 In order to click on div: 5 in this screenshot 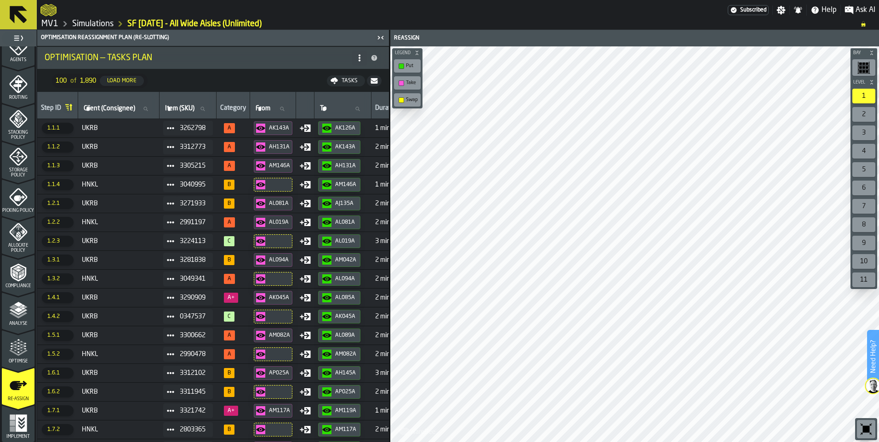, I will do `click(864, 170)`.